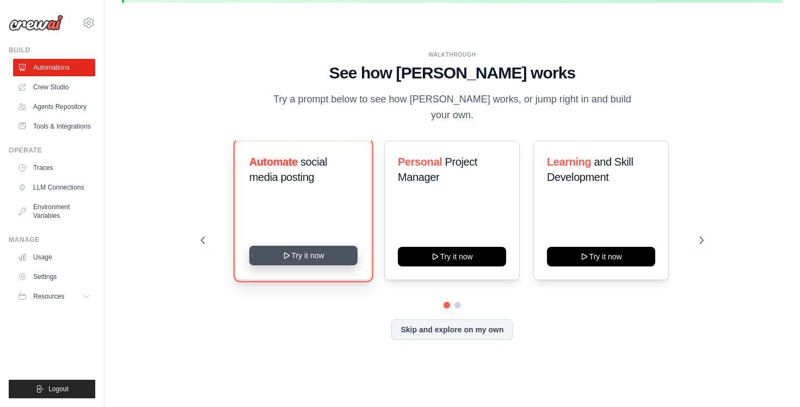 Image resolution: width=800 pixels, height=407 pixels. I want to click on span: and Skill Development, so click(590, 169).